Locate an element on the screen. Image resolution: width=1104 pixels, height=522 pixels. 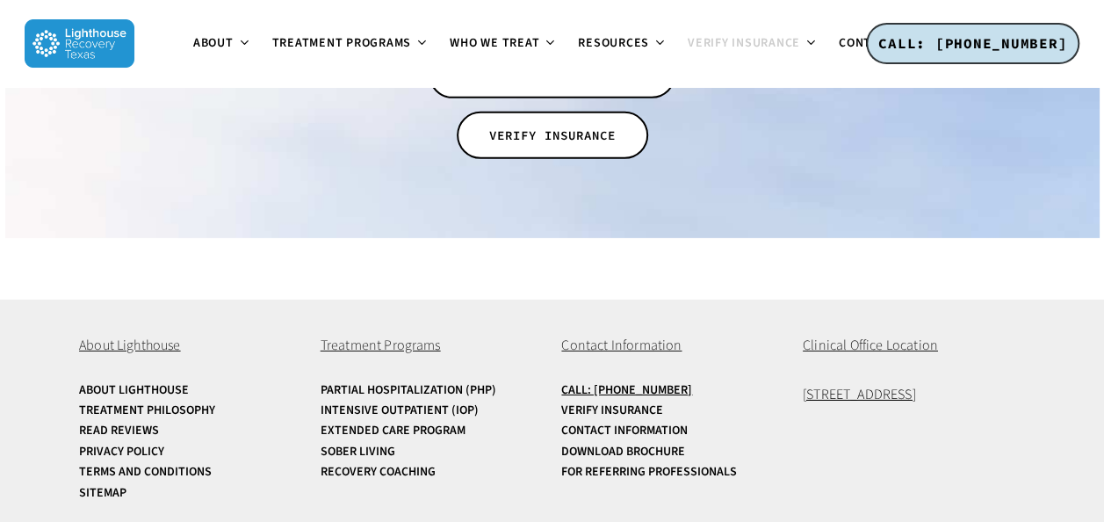
a: VERIFY INSURANCE is located at coordinates (552, 135).